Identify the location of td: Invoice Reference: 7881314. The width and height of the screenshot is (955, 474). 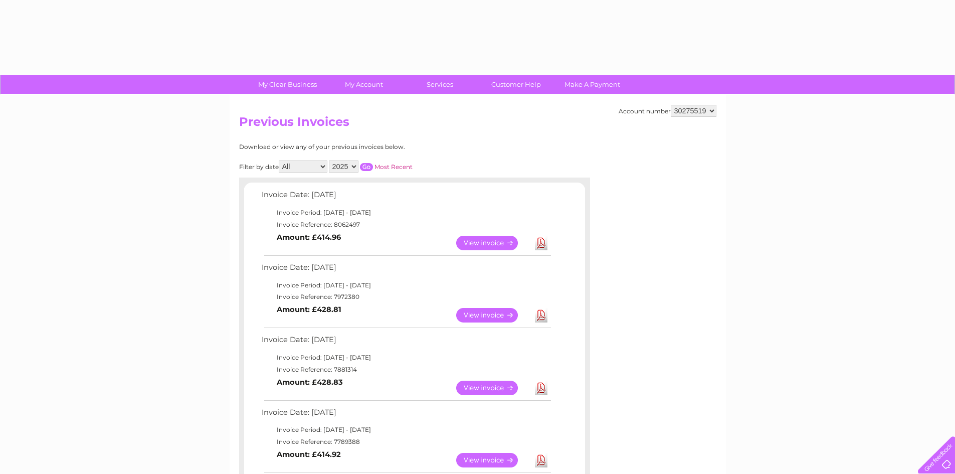
(406, 370).